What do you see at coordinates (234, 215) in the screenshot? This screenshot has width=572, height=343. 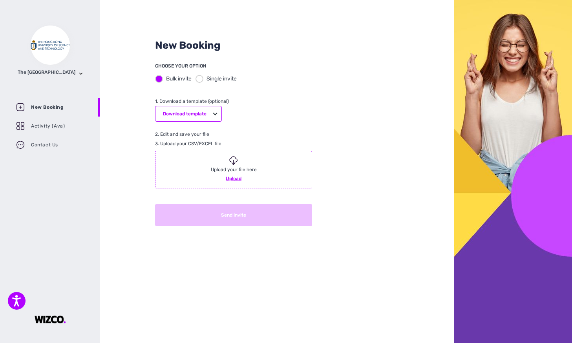 I see `button: Send invite` at bounding box center [234, 215].